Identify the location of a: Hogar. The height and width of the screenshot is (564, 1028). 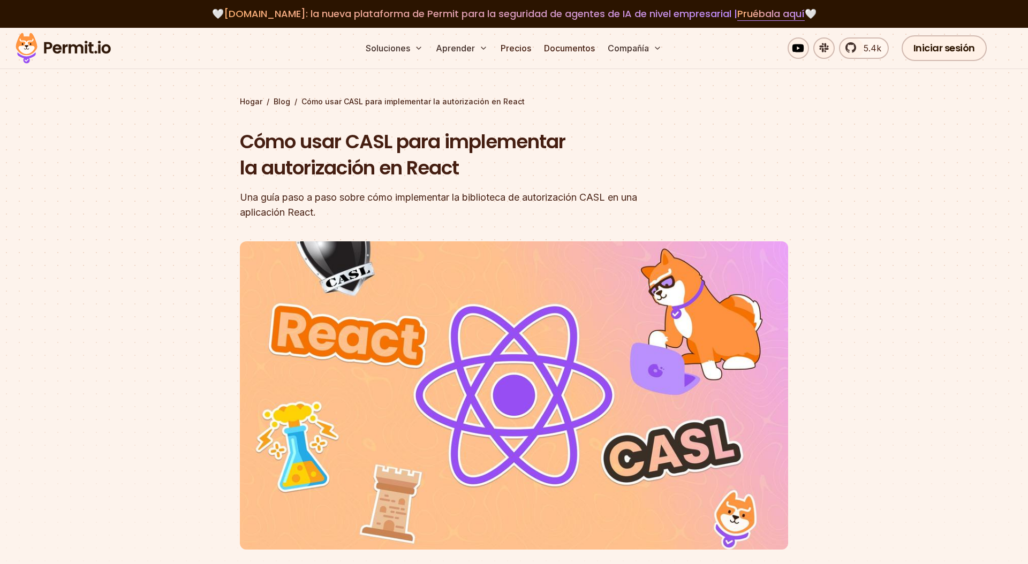
(251, 102).